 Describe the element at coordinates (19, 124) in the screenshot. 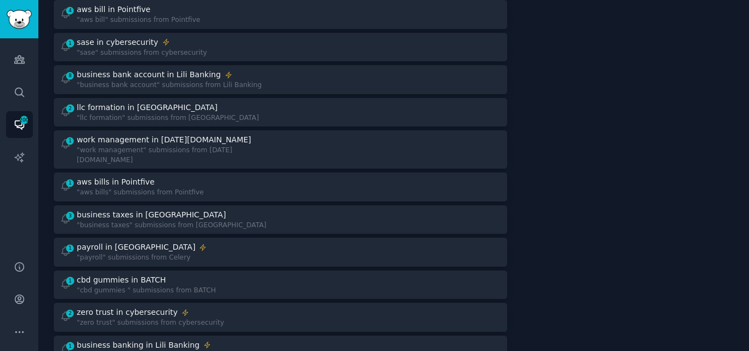

I see `a: 200` at that location.